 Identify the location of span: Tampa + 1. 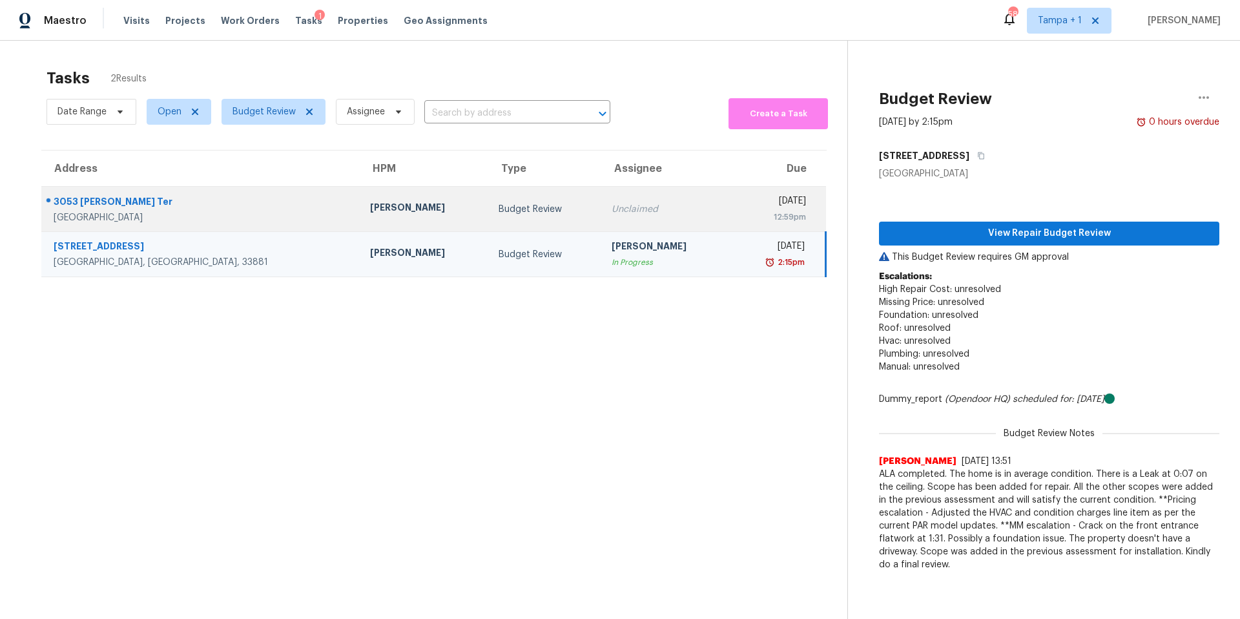
(1060, 21).